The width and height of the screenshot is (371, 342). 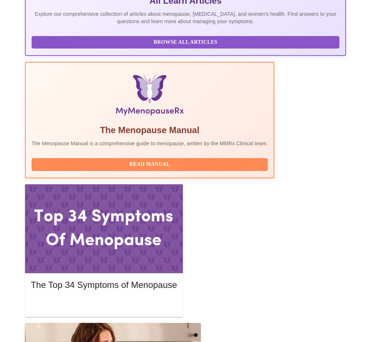 I want to click on a: Read Manual, so click(x=151, y=164).